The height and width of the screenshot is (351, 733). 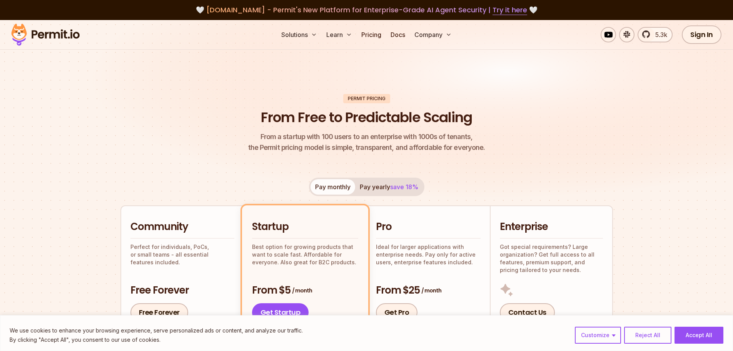 I want to click on p: We use cookies to enhance your browsing experience, serve personalized ads or content, and analyz..., so click(x=156, y=330).